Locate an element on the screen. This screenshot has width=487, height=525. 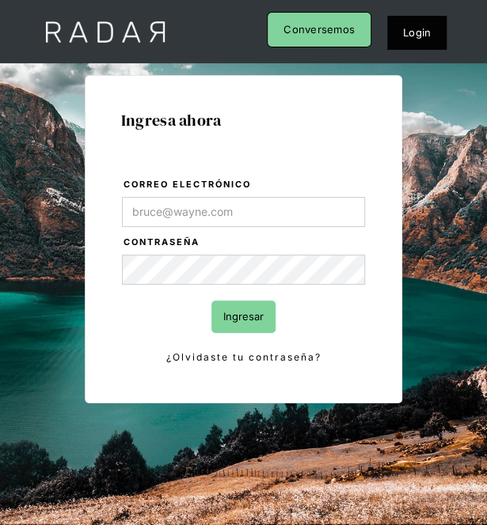
a: Login is located at coordinates (416, 32).